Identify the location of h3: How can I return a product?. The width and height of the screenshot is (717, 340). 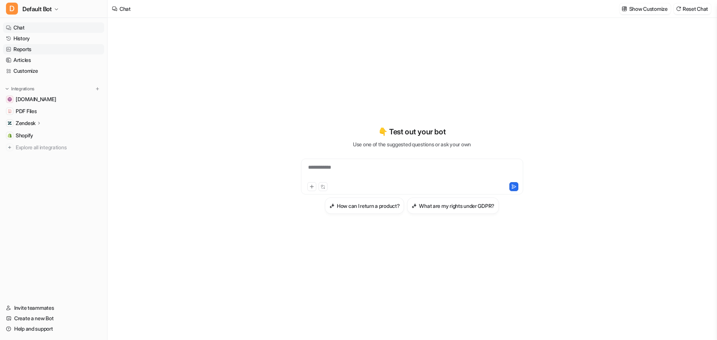
(368, 206).